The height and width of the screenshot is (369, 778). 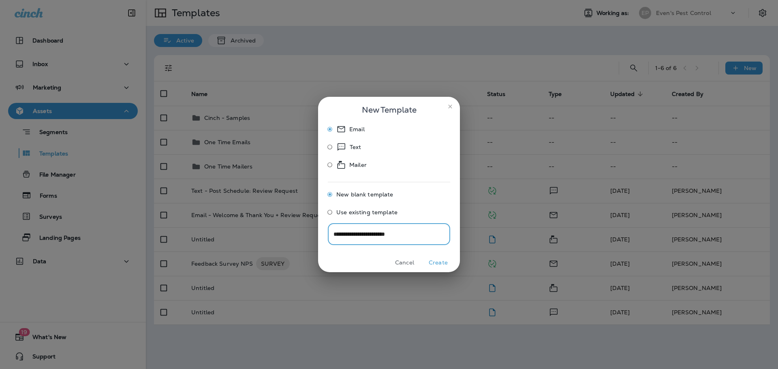 What do you see at coordinates (358, 165) in the screenshot?
I see `p: Mailer` at bounding box center [358, 165].